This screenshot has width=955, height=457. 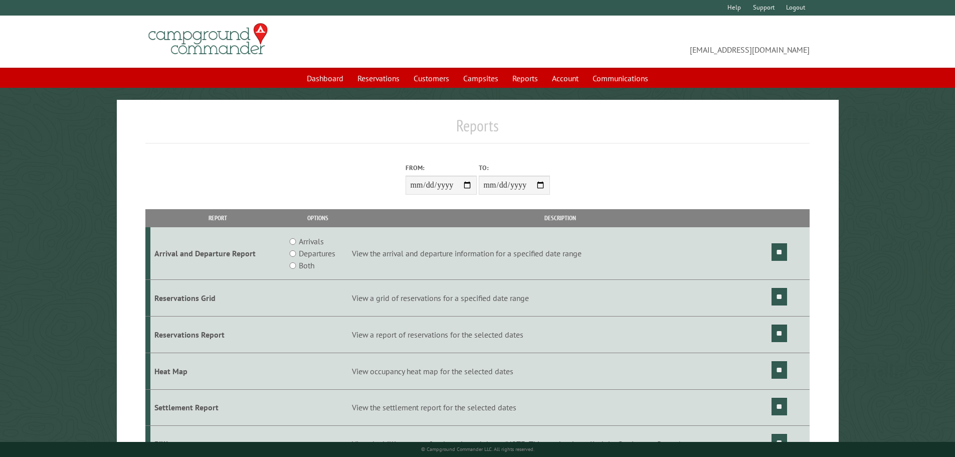 I want to click on td: Reservations Grid, so click(x=218, y=298).